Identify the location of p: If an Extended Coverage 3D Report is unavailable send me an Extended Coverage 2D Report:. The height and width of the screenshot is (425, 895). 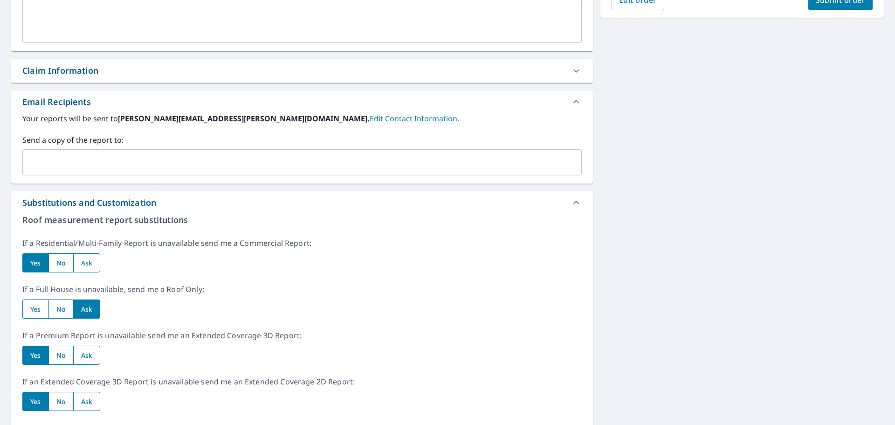
(302, 381).